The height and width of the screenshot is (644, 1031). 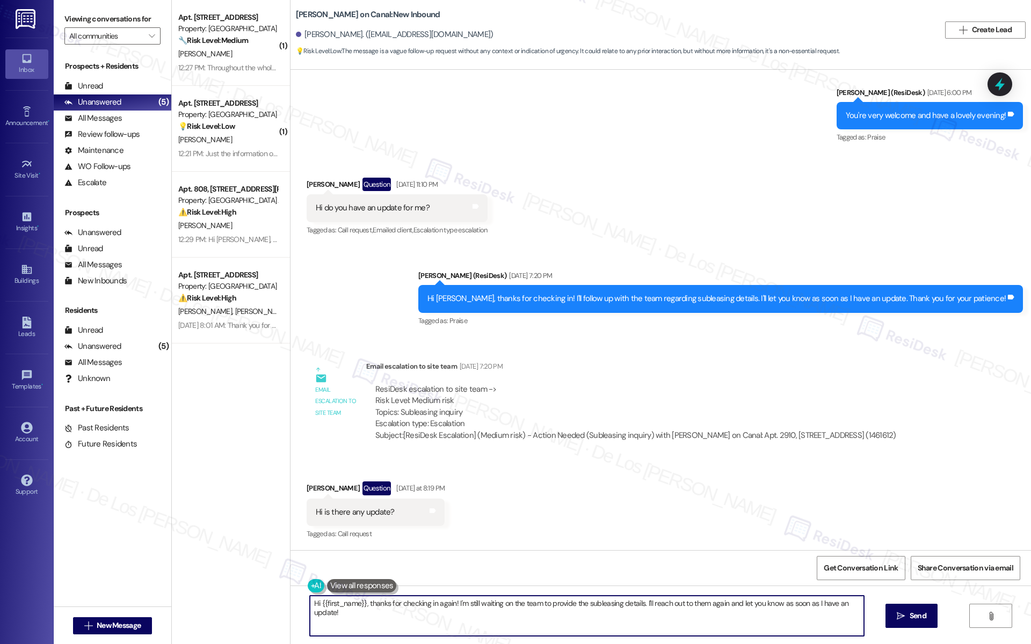 I want to click on a: Account, so click(x=27, y=433).